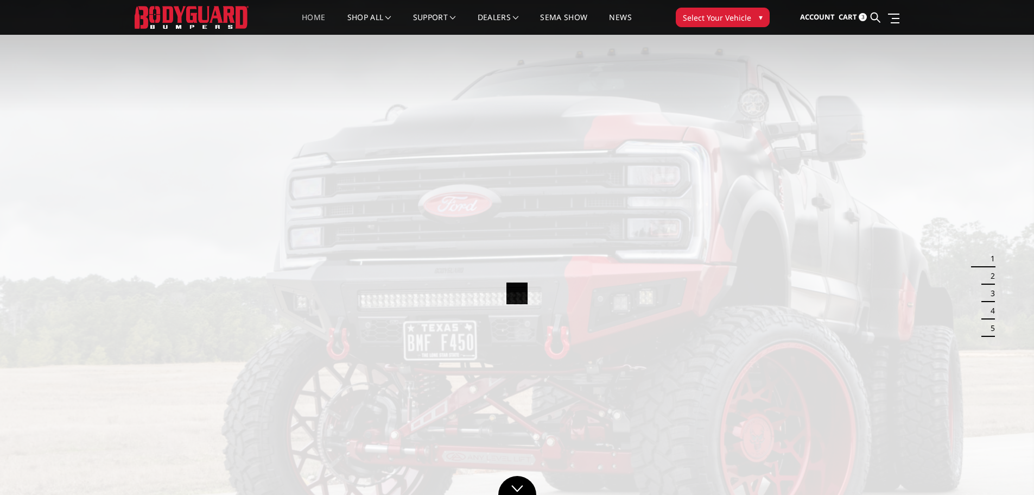  Describe the element at coordinates (313, 24) in the screenshot. I see `a: Home` at that location.